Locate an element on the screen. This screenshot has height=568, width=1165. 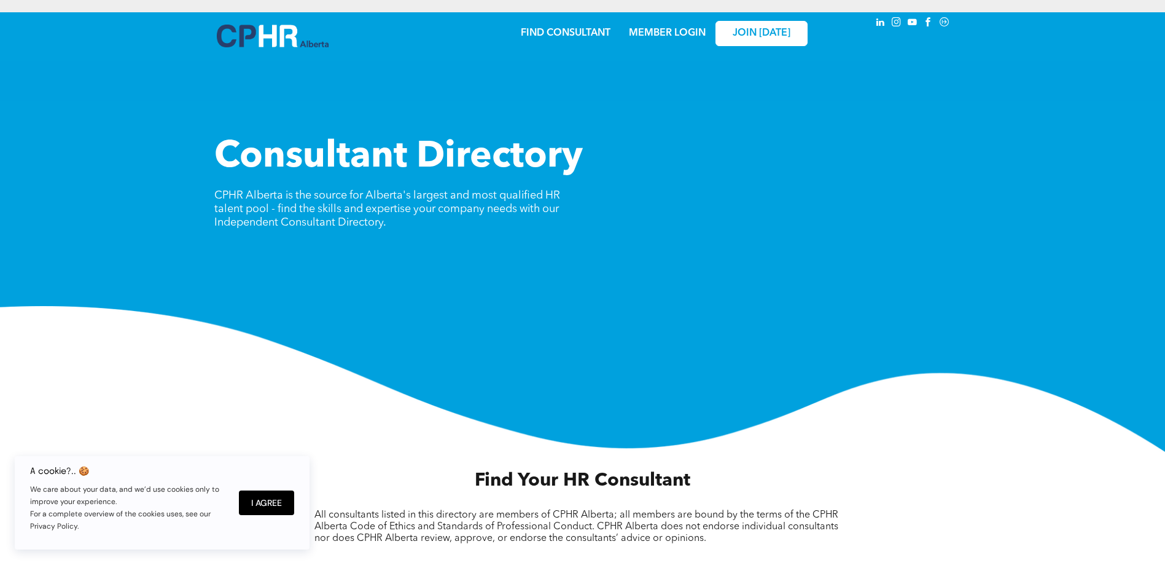
a: instagram is located at coordinates (897, 23).